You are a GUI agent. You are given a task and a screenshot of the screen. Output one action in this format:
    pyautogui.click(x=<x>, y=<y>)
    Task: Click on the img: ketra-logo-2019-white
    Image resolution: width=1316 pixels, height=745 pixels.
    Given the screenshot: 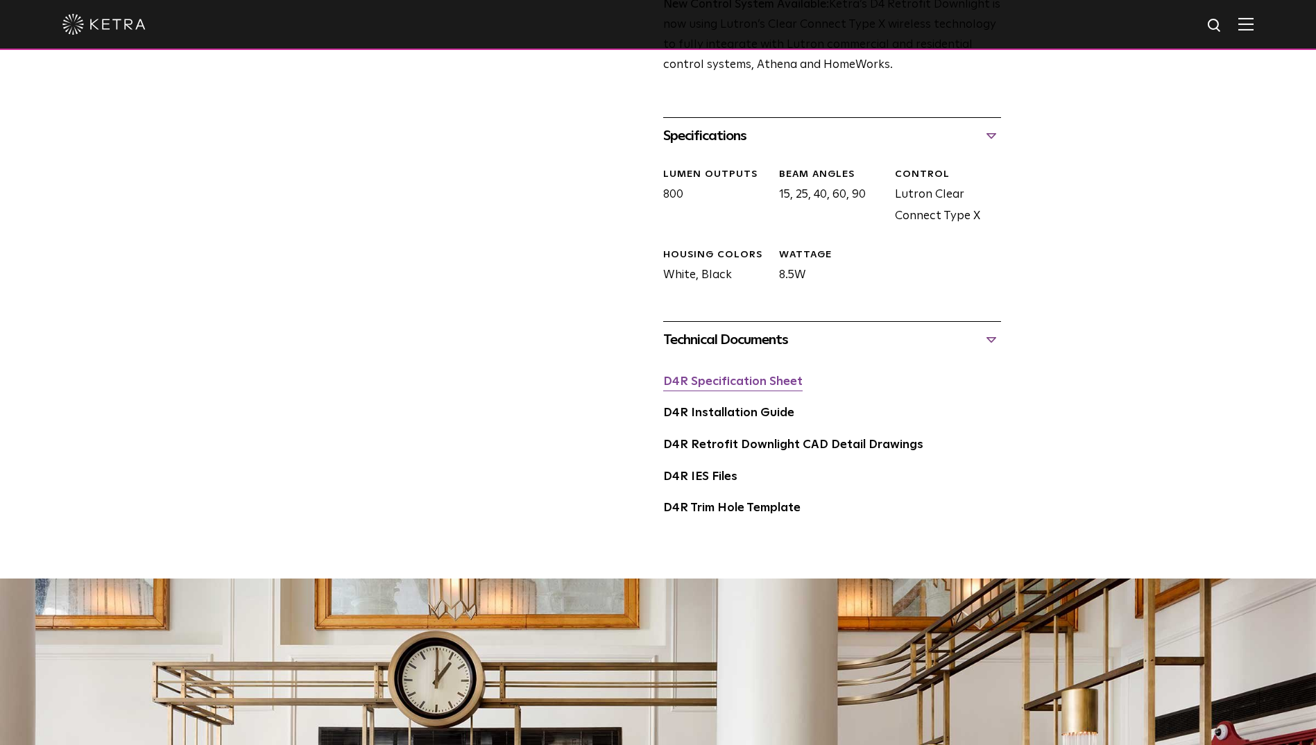 What is the action you would take?
    pyautogui.click(x=104, y=24)
    